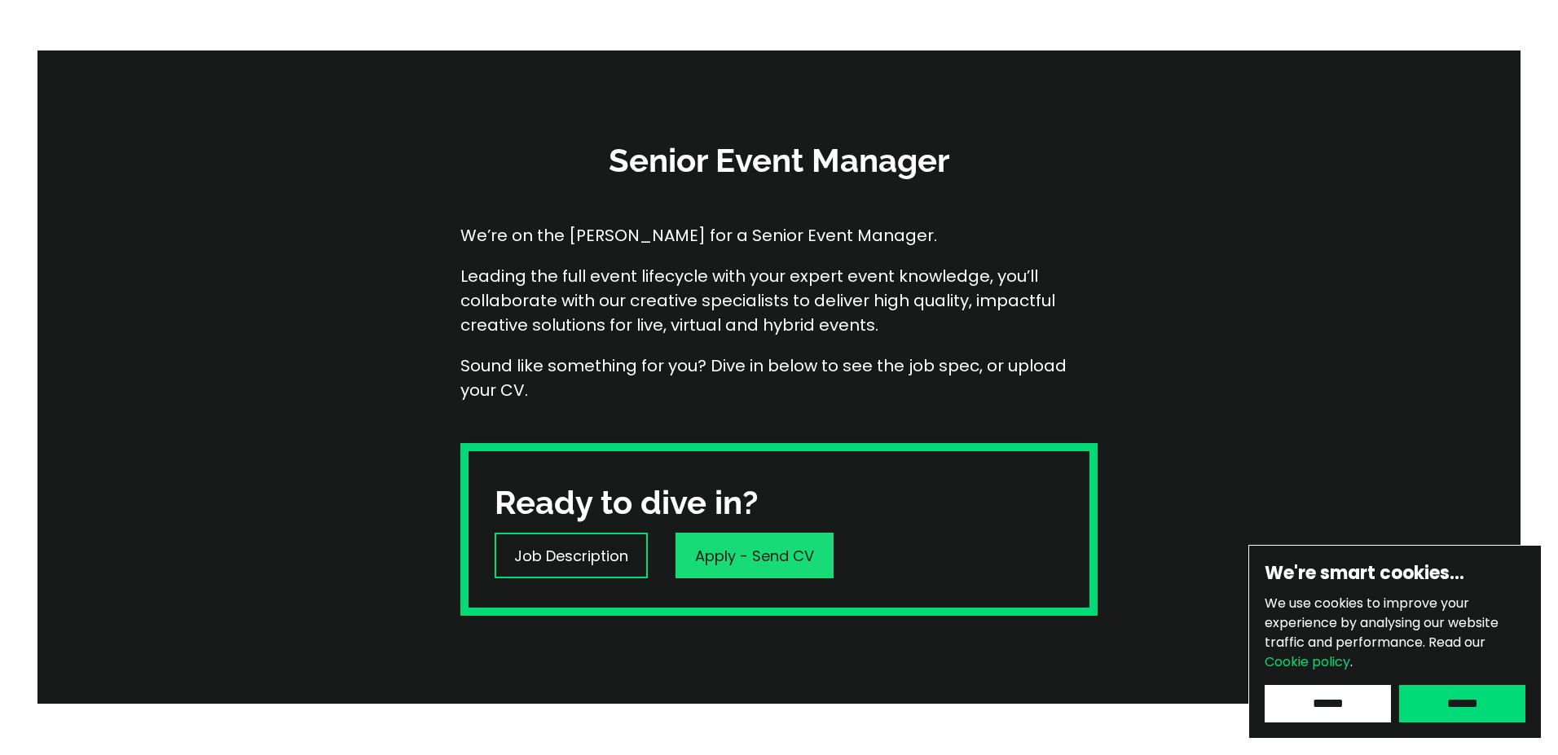 The width and height of the screenshot is (1558, 755). Describe the element at coordinates (626, 503) in the screenshot. I see `h3: Ready to dive in?` at that location.